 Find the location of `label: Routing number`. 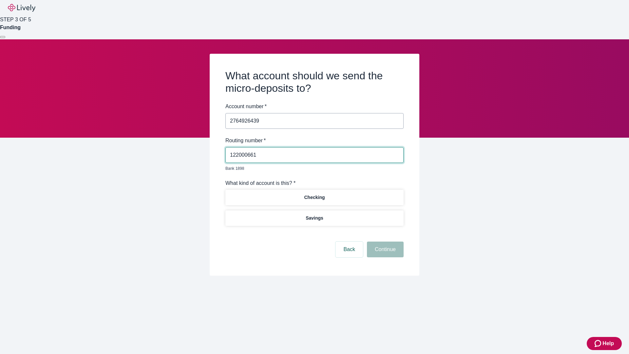

label: Routing number is located at coordinates (245, 141).